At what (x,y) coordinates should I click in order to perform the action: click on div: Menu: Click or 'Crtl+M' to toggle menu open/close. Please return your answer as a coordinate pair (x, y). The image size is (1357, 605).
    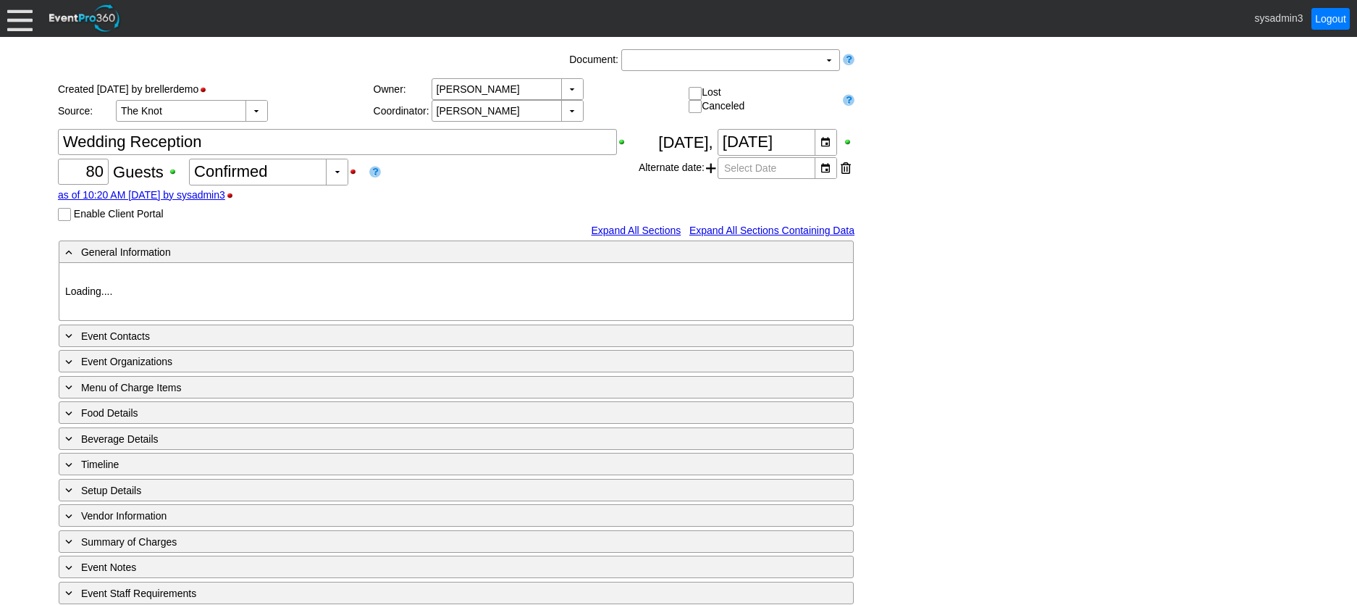
    Looking at the image, I should click on (20, 18).